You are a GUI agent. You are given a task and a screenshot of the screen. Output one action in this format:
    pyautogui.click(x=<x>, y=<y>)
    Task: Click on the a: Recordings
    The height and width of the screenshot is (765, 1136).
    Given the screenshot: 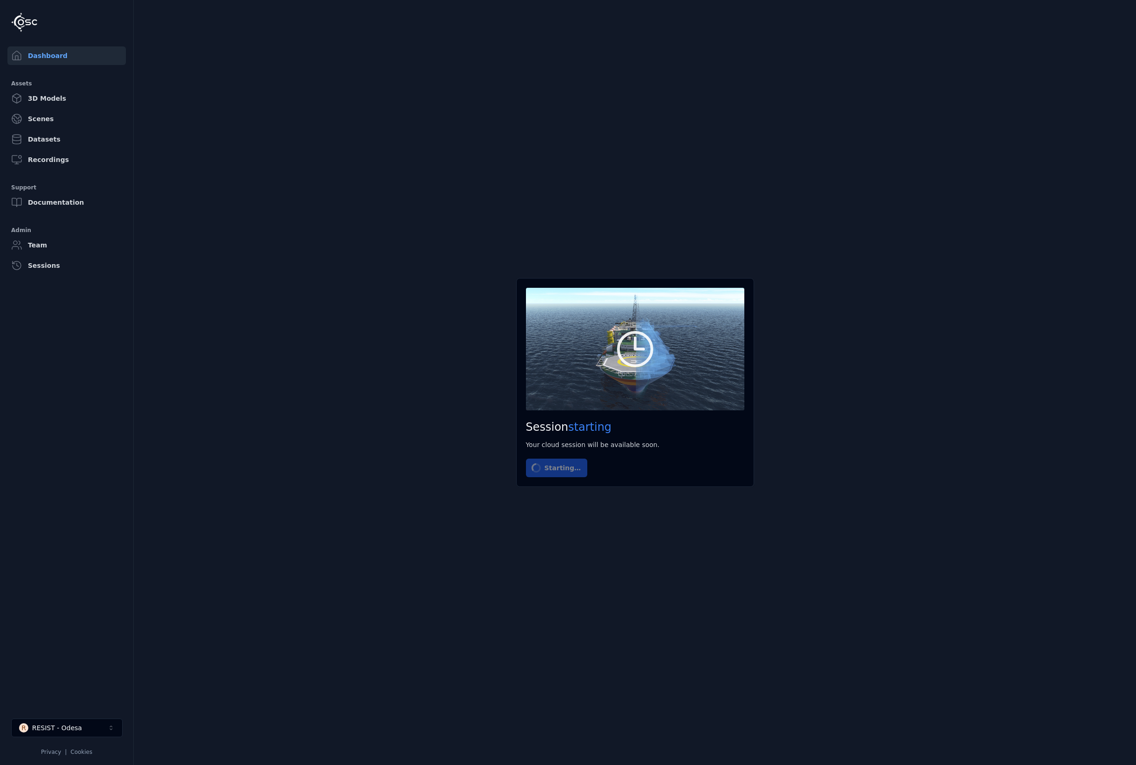 What is the action you would take?
    pyautogui.click(x=66, y=160)
    